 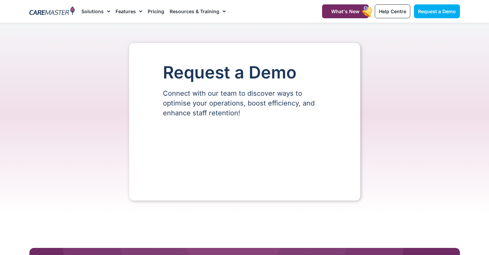 What do you see at coordinates (244, 103) in the screenshot?
I see `p: Connect with our team to discover ways to optimise your operations, boost efficiency, and enhance...` at bounding box center [244, 103].